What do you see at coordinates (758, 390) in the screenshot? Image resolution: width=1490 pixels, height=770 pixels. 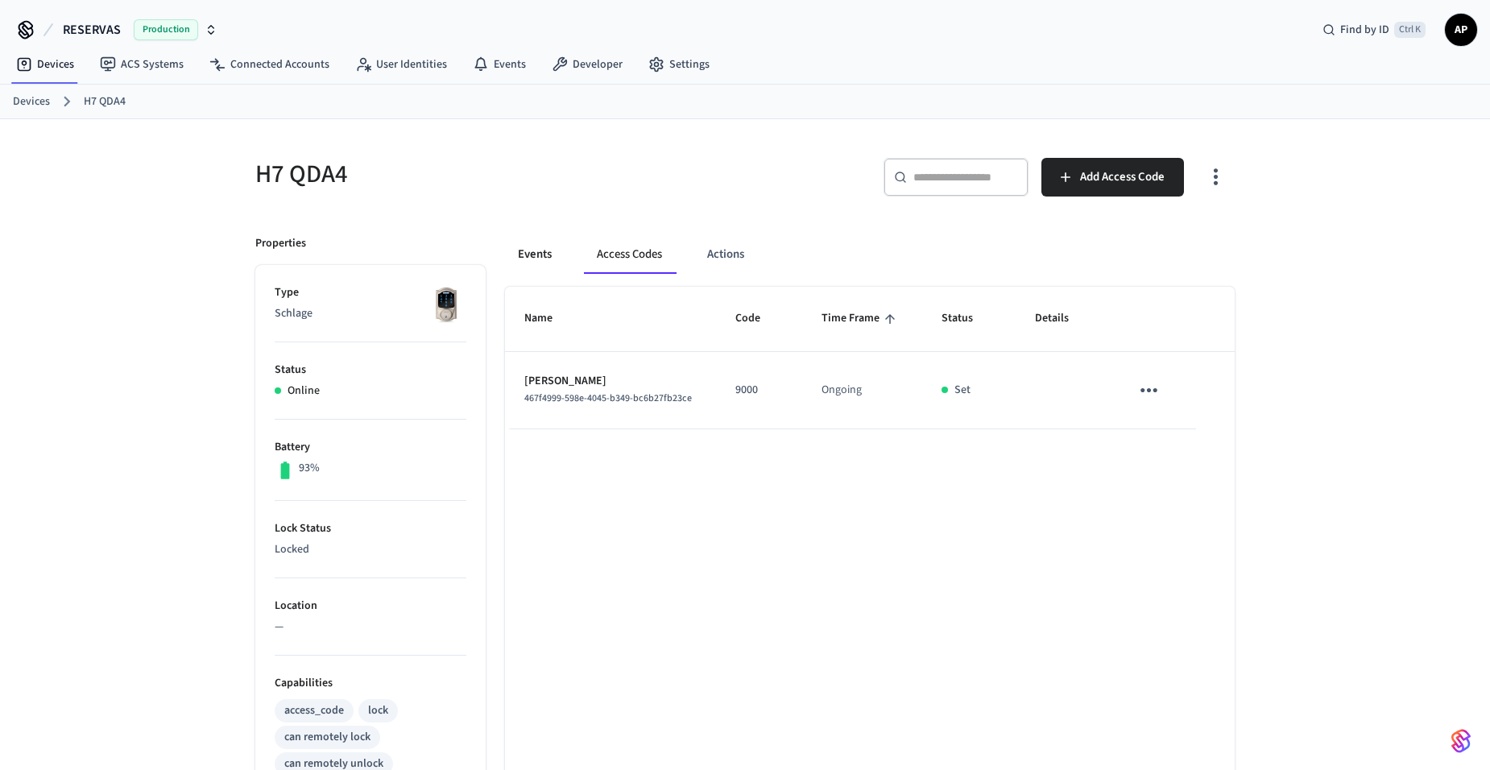 I see `p: 9000` at bounding box center [758, 390].